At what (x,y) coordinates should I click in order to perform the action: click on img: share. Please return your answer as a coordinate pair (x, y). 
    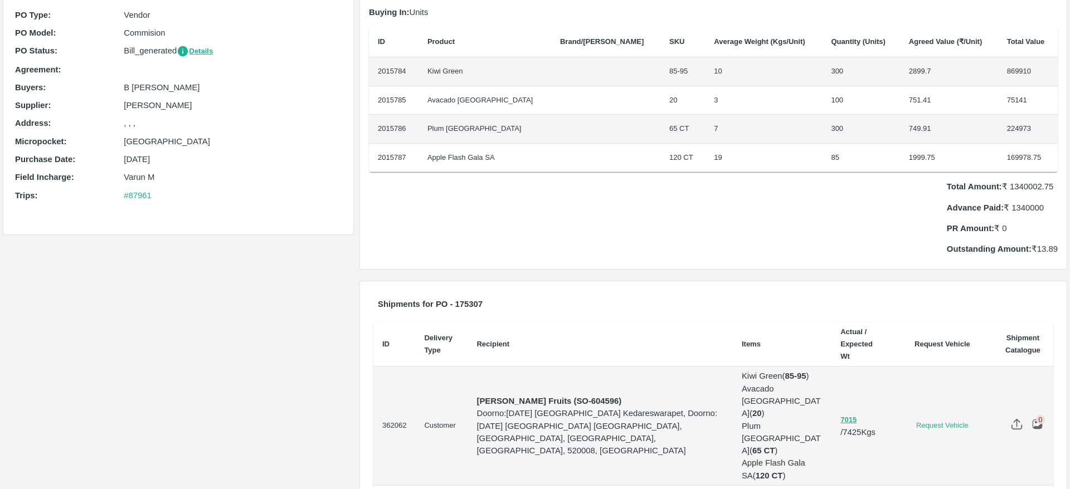
    Looking at the image, I should click on (1017, 424).